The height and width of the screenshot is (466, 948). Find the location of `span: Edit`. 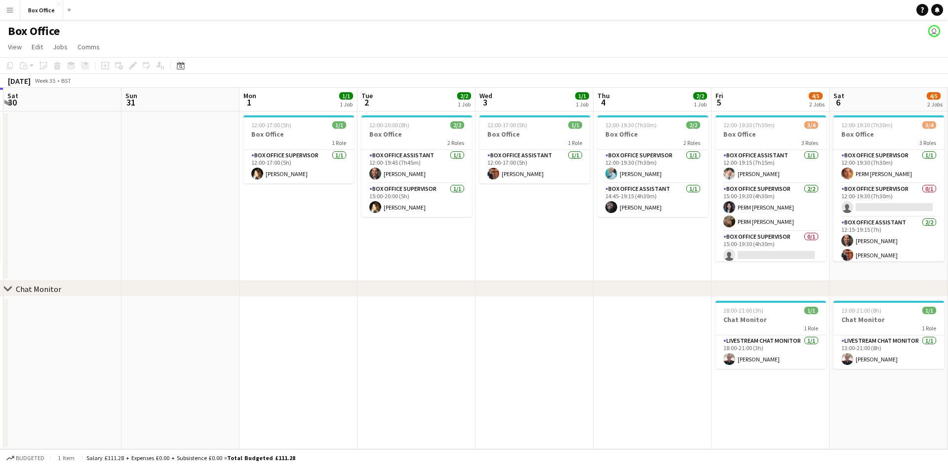

span: Edit is located at coordinates (37, 47).